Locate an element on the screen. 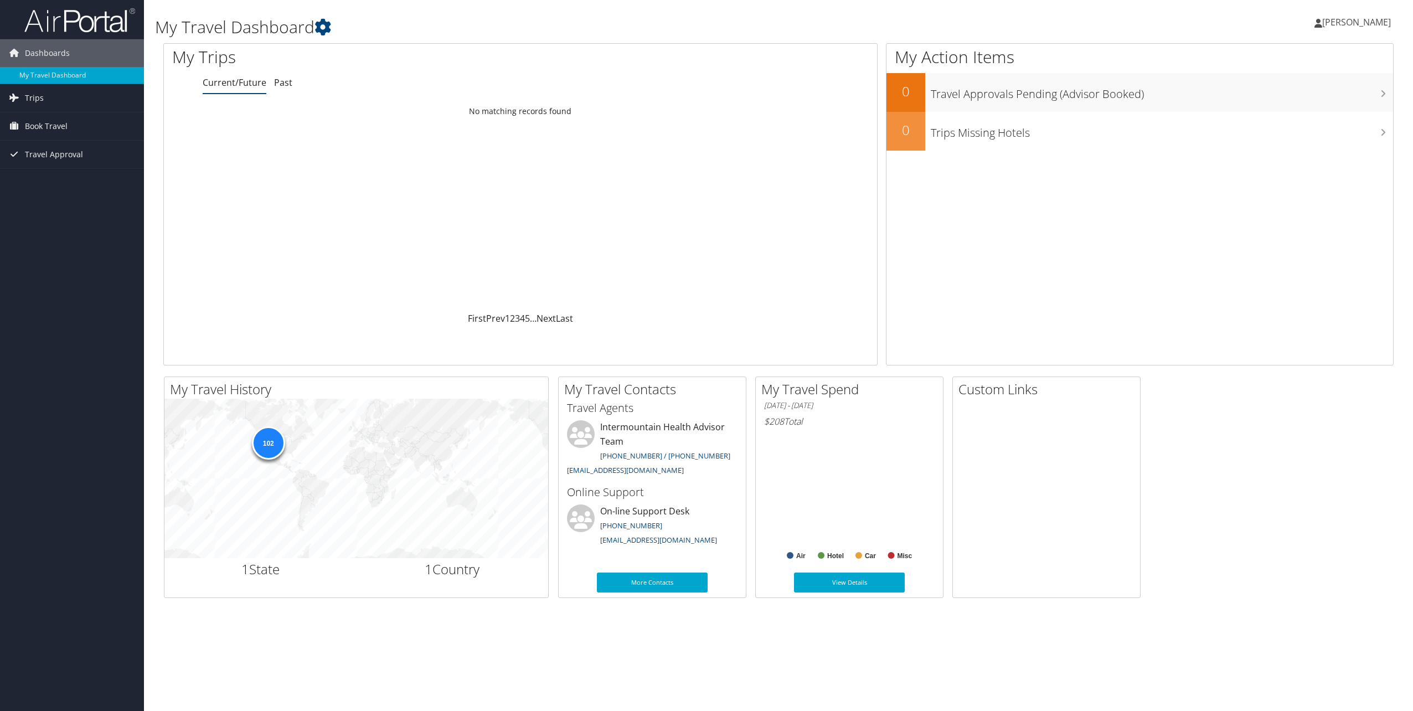 The height and width of the screenshot is (711, 1413). a: 0Trips Missing Hotels is located at coordinates (1139, 131).